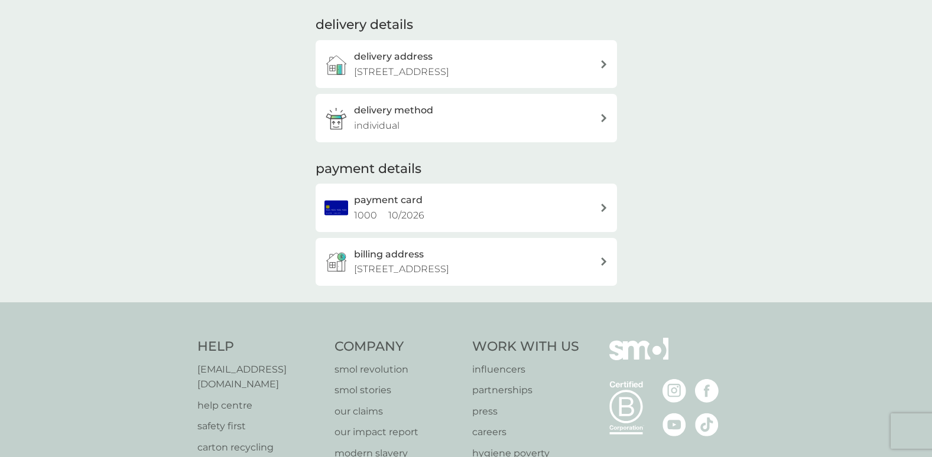  Describe the element at coordinates (260, 406) in the screenshot. I see `a: help centre` at that location.